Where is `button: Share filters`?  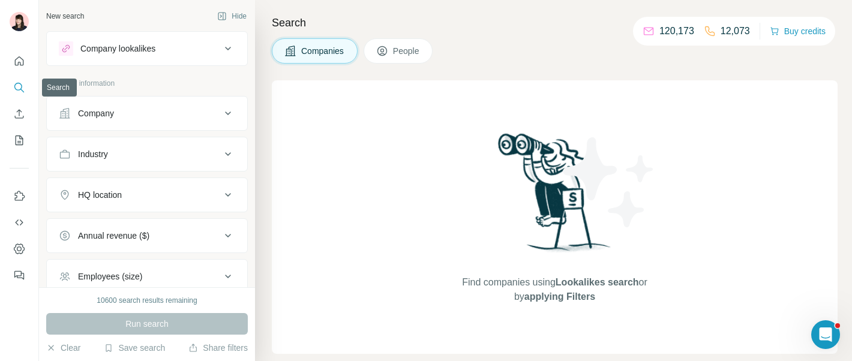
button: Share filters is located at coordinates (218, 348).